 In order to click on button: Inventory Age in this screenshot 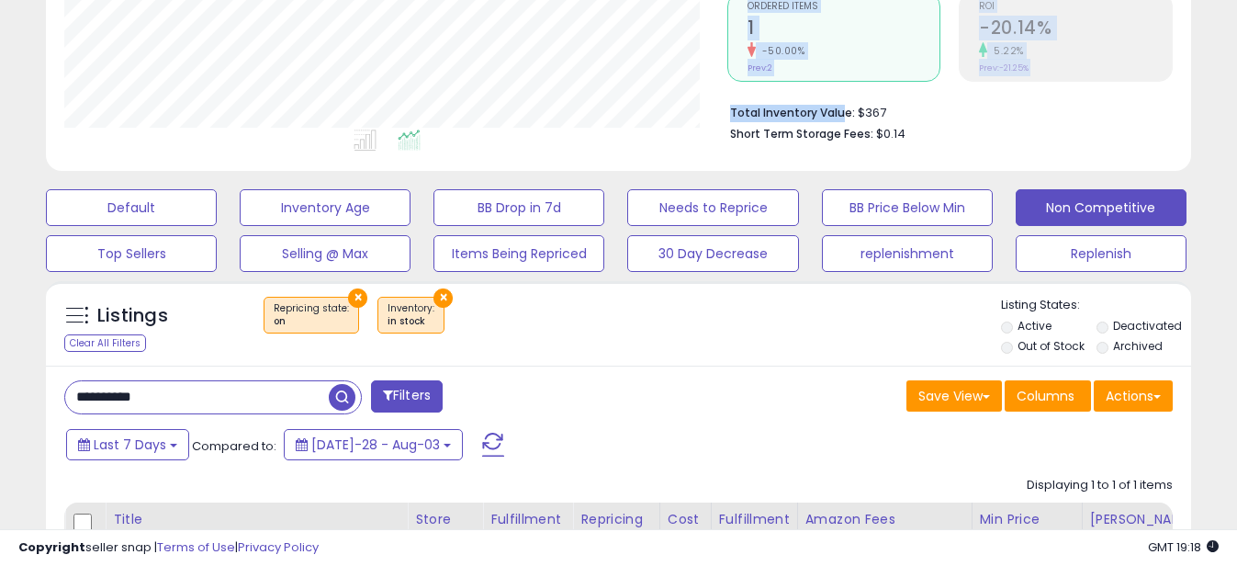, I will do `click(325, 208)`.